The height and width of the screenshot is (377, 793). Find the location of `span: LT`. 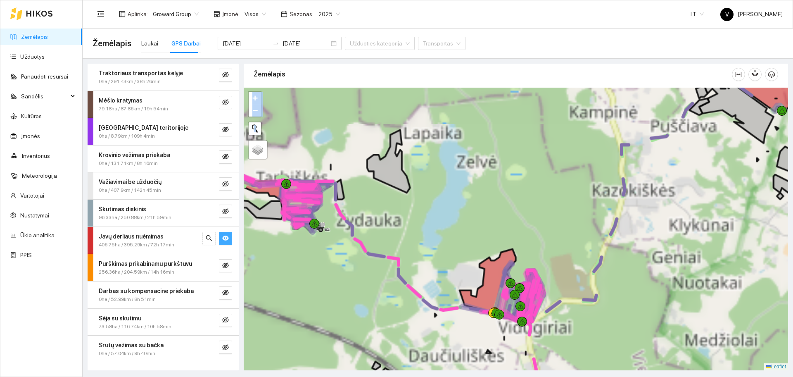

span: LT is located at coordinates (697, 14).